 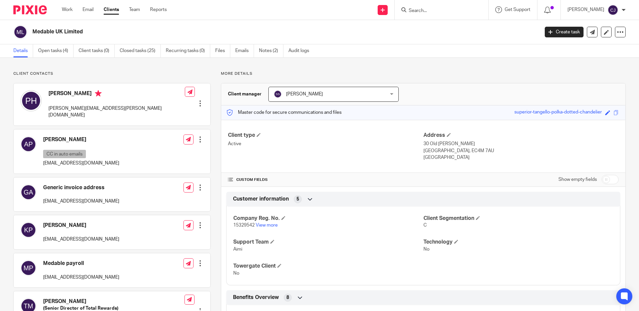 I want to click on a: Clients, so click(x=111, y=10).